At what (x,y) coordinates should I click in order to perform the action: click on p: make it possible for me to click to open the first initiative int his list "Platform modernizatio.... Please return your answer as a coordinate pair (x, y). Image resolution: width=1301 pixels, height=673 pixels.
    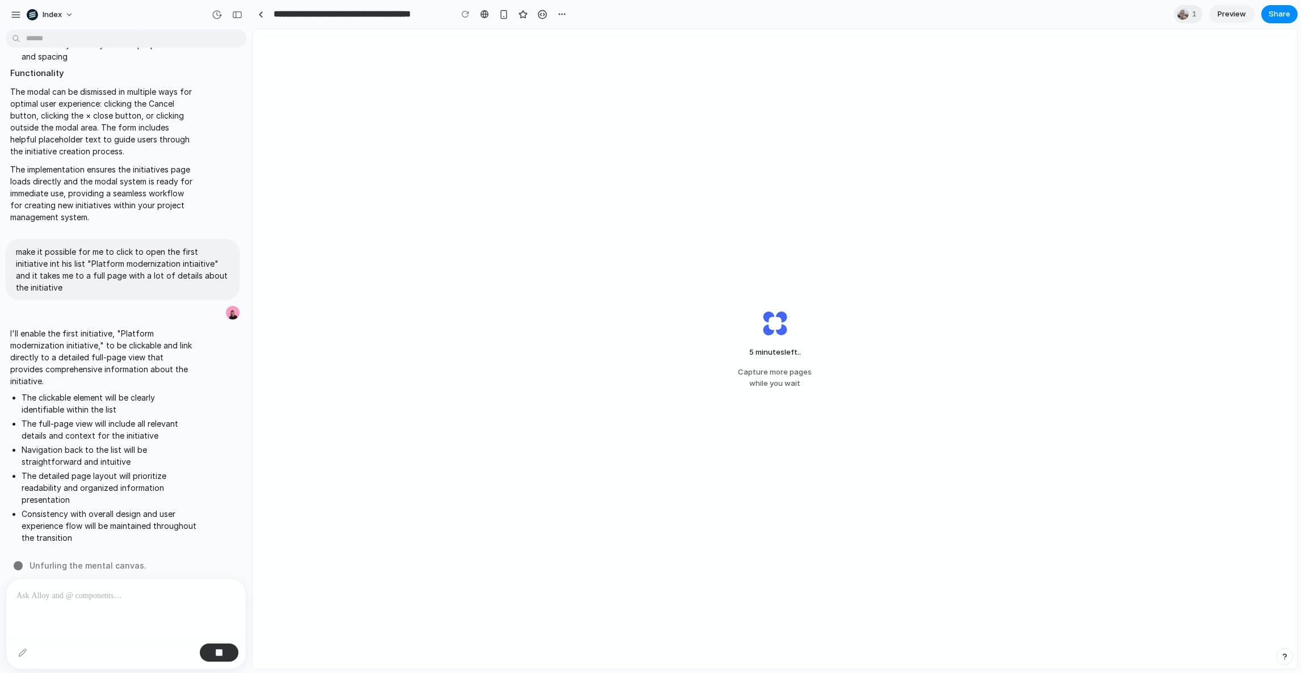
    Looking at the image, I should click on (123, 270).